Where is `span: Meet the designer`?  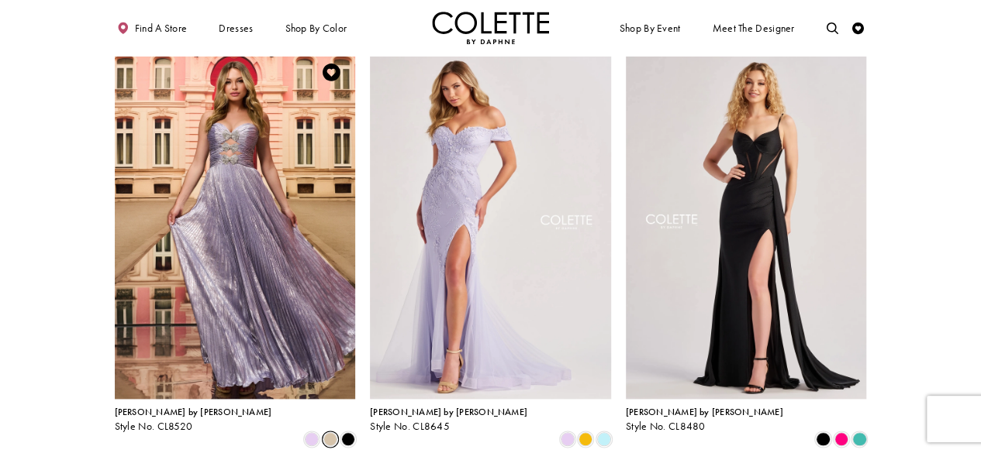
span: Meet the designer is located at coordinates (753, 28).